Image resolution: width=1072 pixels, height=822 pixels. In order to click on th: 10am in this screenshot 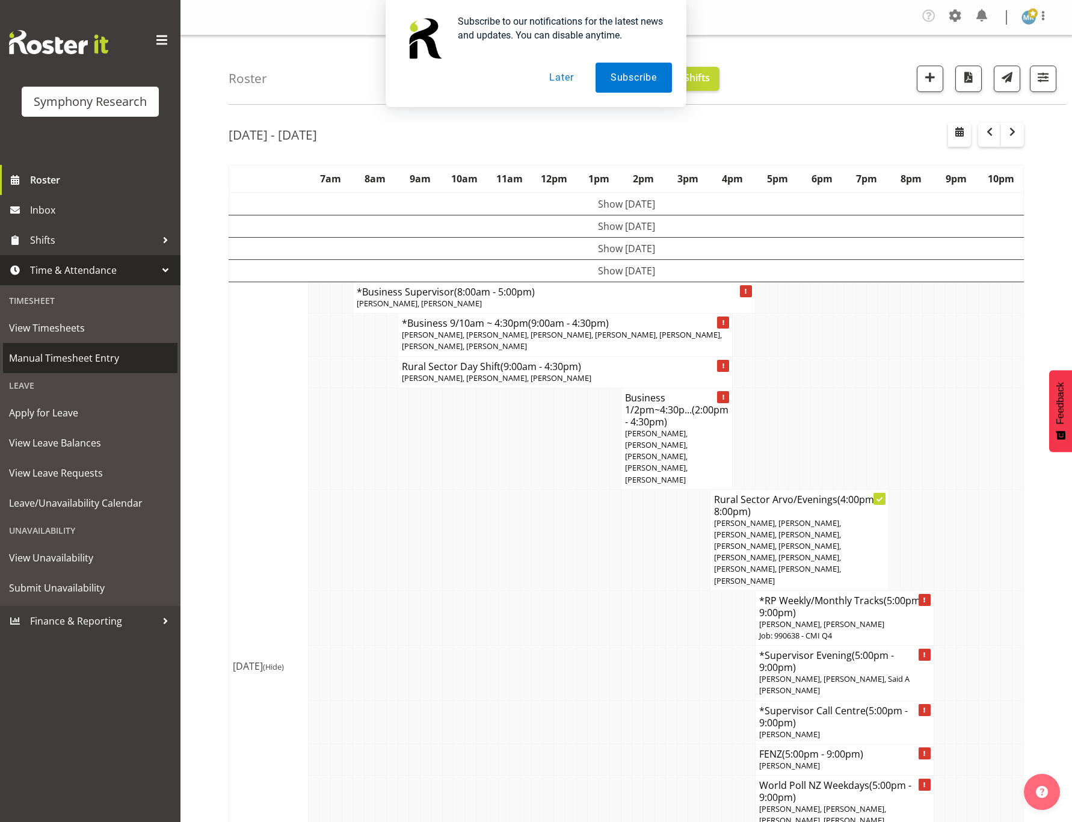, I will do `click(465, 179)`.